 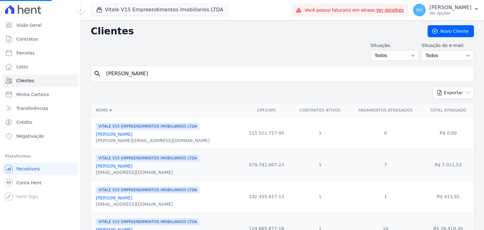 I want to click on span: MS, so click(x=419, y=10).